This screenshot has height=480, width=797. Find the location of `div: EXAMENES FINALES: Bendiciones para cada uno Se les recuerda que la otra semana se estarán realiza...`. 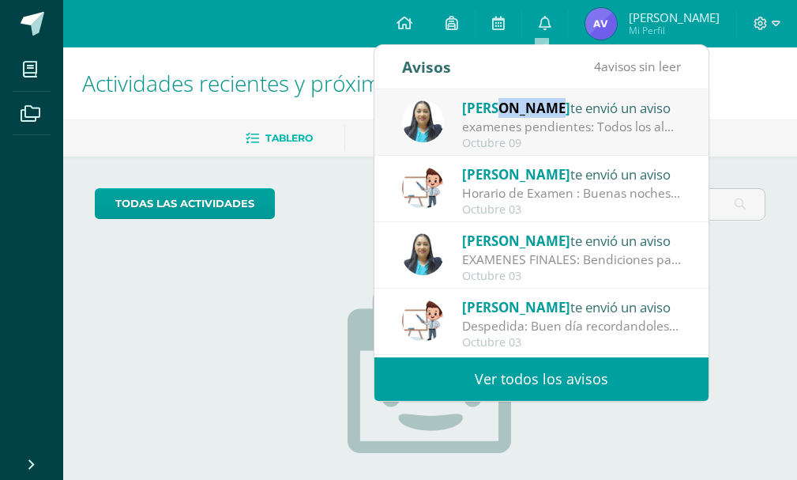

div: EXAMENES FINALES: Bendiciones para cada uno Se les recuerda que la otra semana se estarán realiza... is located at coordinates (572, 259).